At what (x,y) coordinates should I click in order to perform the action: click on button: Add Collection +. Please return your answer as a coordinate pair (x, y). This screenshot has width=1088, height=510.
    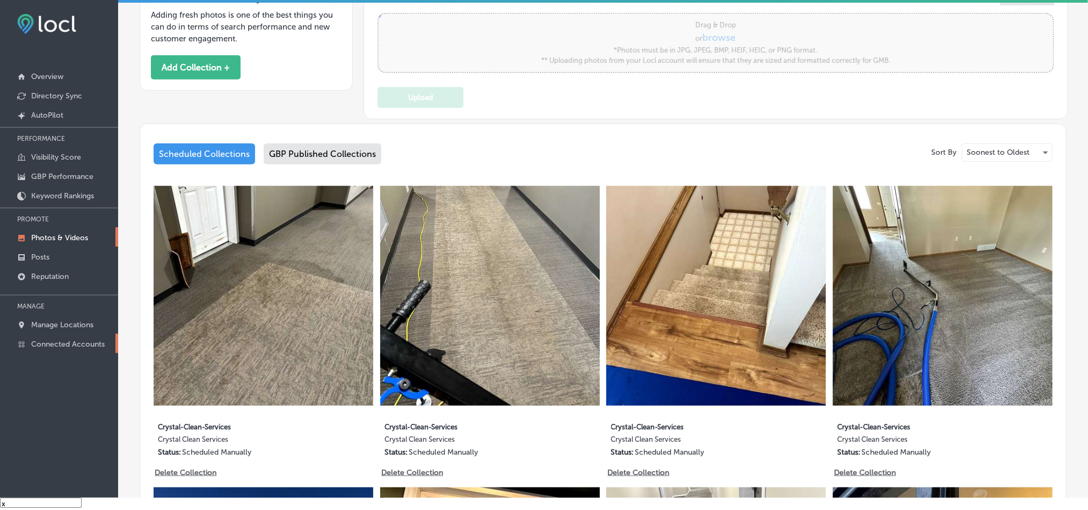
    Looking at the image, I should click on (196, 67).